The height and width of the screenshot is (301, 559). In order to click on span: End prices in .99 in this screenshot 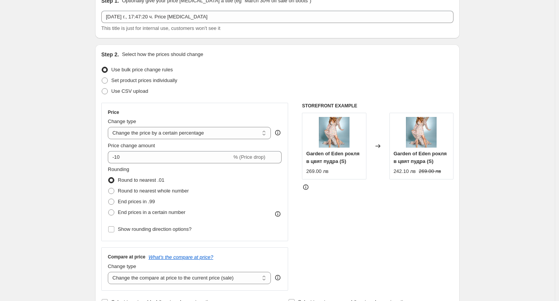, I will do `click(136, 202)`.